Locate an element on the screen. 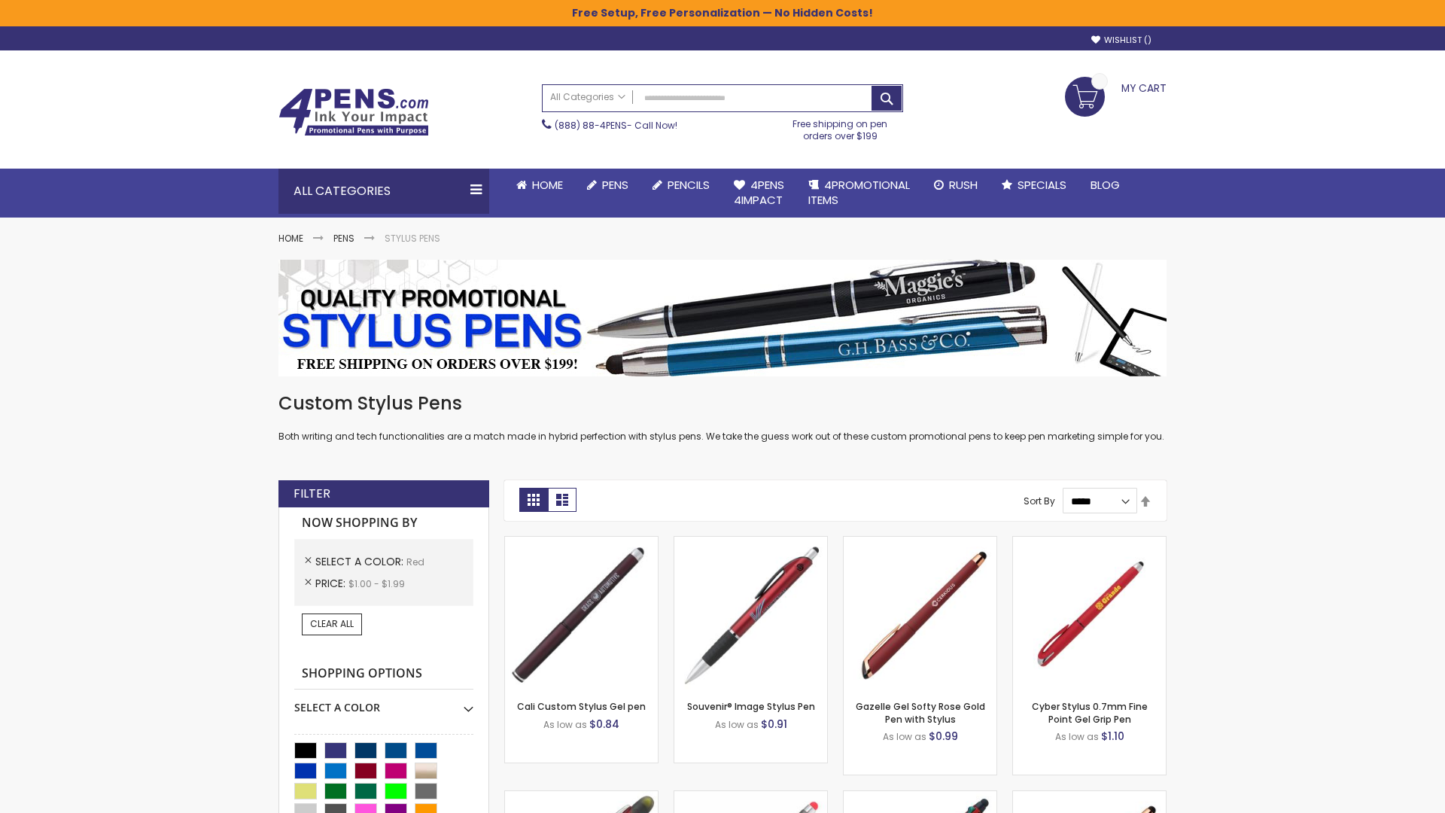 The height and width of the screenshot is (813, 1445). span: 4PROMOTIONAL ITEMS is located at coordinates (859, 192).